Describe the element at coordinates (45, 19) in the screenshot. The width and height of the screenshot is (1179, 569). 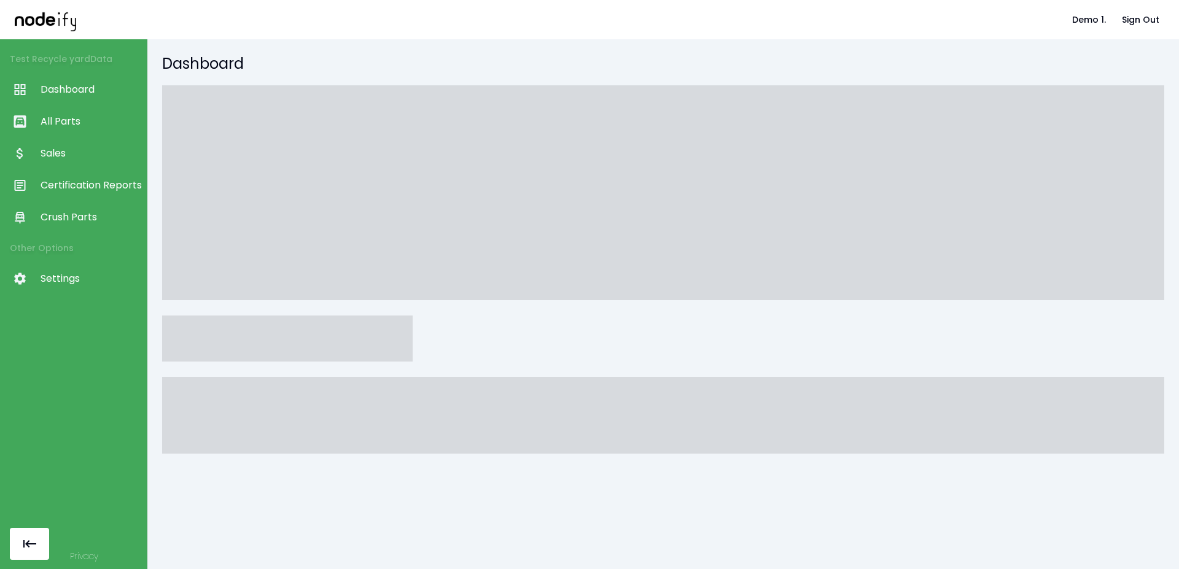
I see `img: nodeify` at that location.